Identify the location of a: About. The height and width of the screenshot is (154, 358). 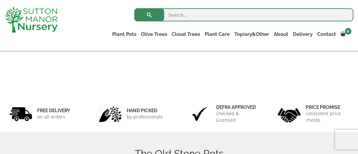
(281, 34).